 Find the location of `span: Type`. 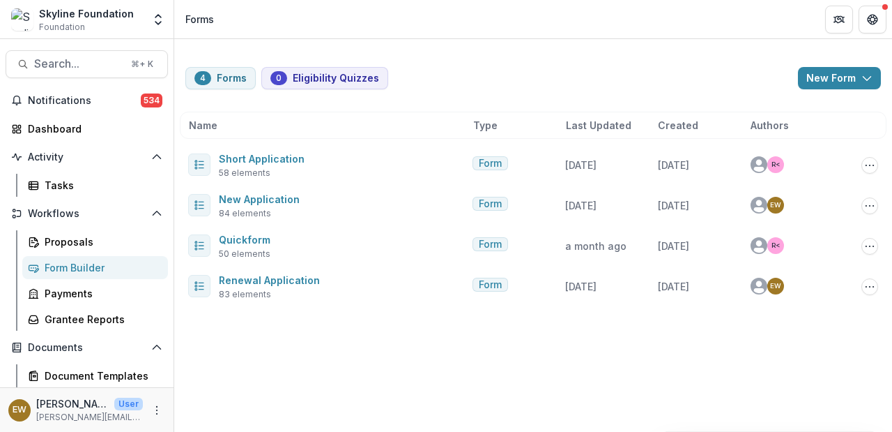

span: Type is located at coordinates (485, 125).